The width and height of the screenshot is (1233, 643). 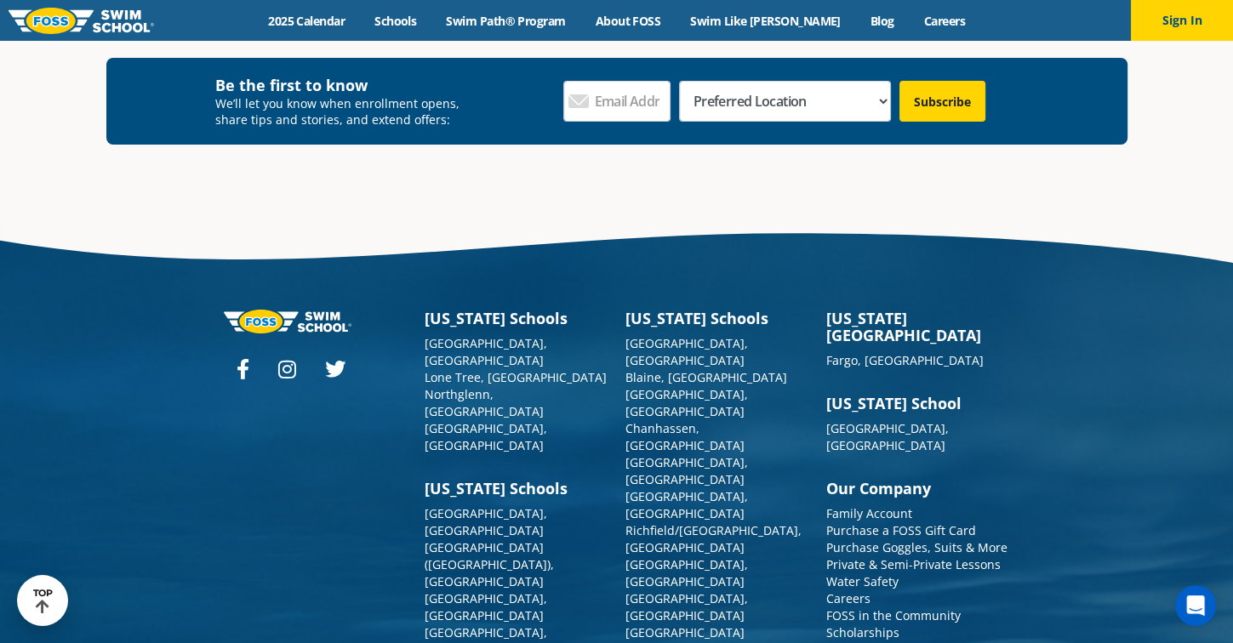 What do you see at coordinates (917, 547) in the screenshot?
I see `a: Purchase Goggles, Suits & More` at bounding box center [917, 547].